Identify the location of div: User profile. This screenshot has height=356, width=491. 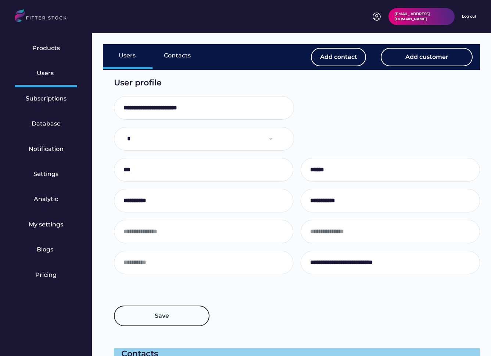
(260, 83).